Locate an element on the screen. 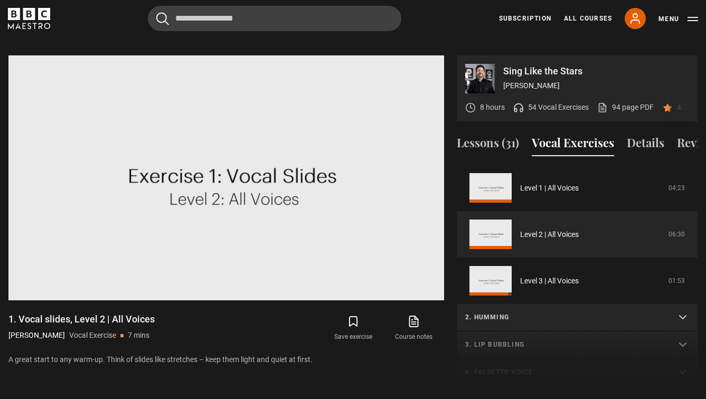  input: Search is located at coordinates (274, 18).